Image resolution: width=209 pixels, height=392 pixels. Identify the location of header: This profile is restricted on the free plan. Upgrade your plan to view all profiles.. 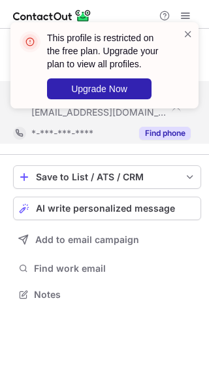
(107, 51).